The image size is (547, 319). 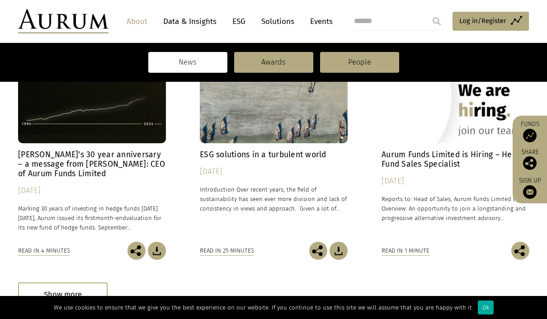 I want to click on div: Show more, so click(x=63, y=295).